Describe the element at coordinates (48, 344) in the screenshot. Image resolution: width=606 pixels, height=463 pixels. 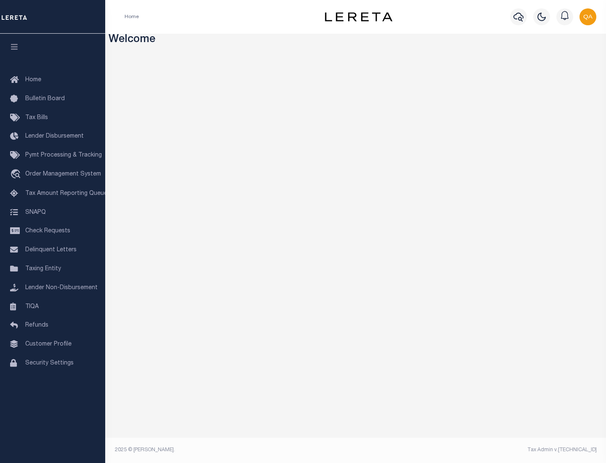
I see `span: Customer Profile` at that location.